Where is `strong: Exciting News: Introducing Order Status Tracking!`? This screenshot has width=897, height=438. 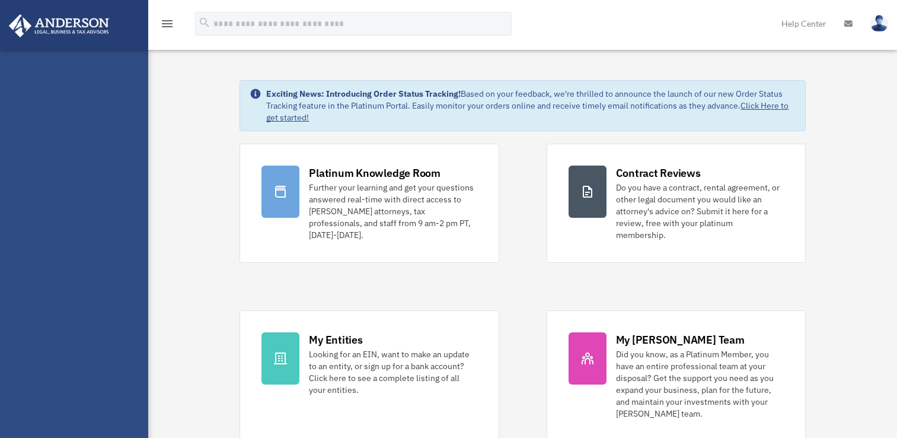
strong: Exciting News: Introducing Order Status Tracking! is located at coordinates (363, 94).